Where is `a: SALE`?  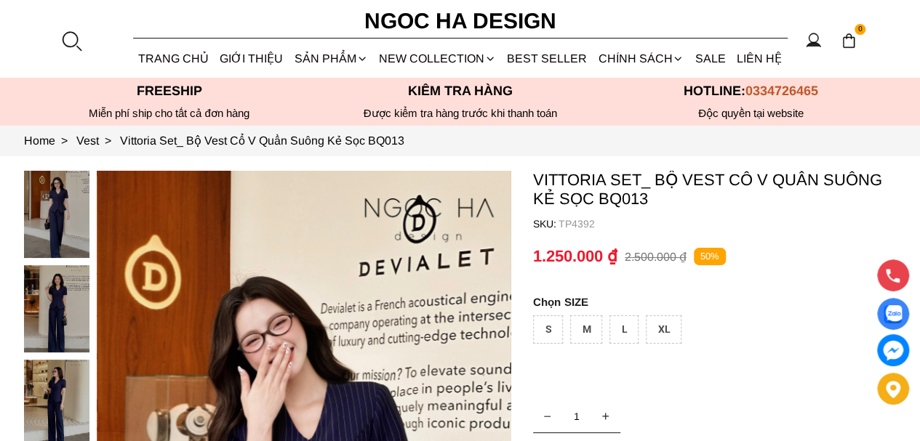
a: SALE is located at coordinates (710, 58).